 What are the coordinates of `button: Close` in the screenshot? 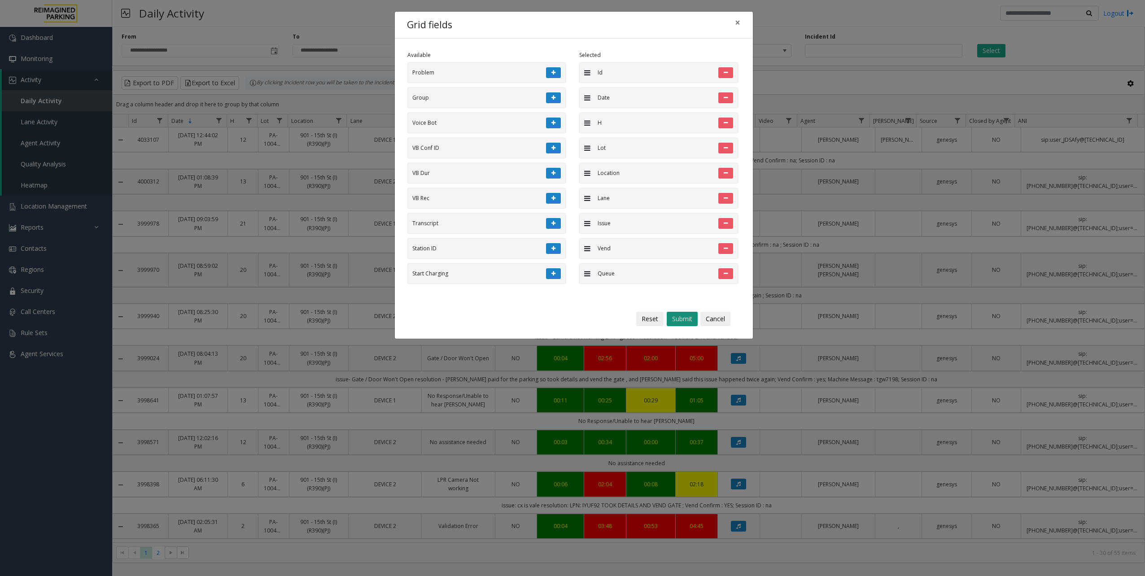 It's located at (737, 22).